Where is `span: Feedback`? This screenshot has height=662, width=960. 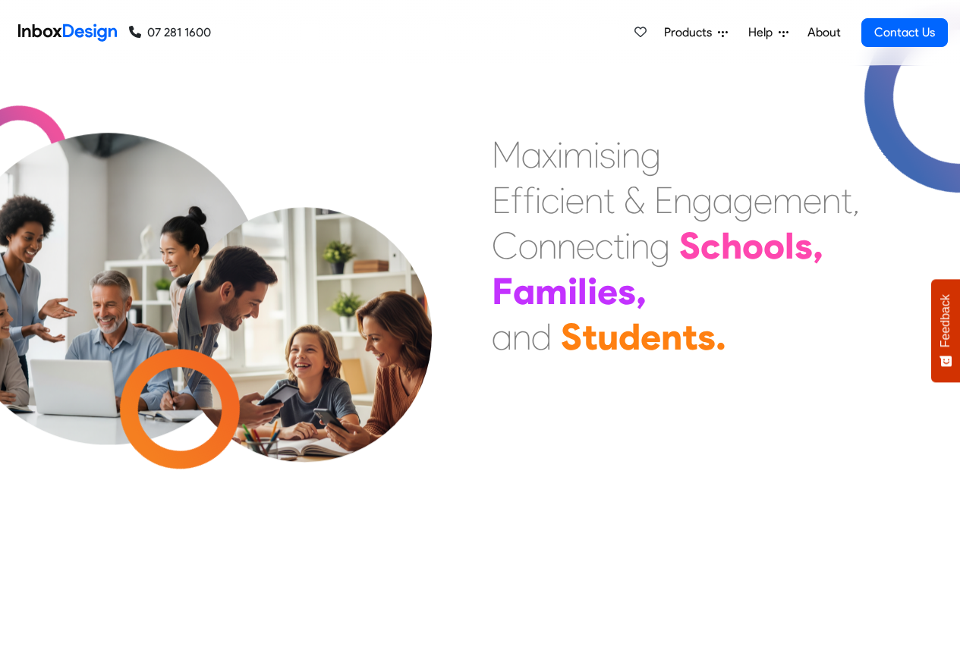 span: Feedback is located at coordinates (945, 321).